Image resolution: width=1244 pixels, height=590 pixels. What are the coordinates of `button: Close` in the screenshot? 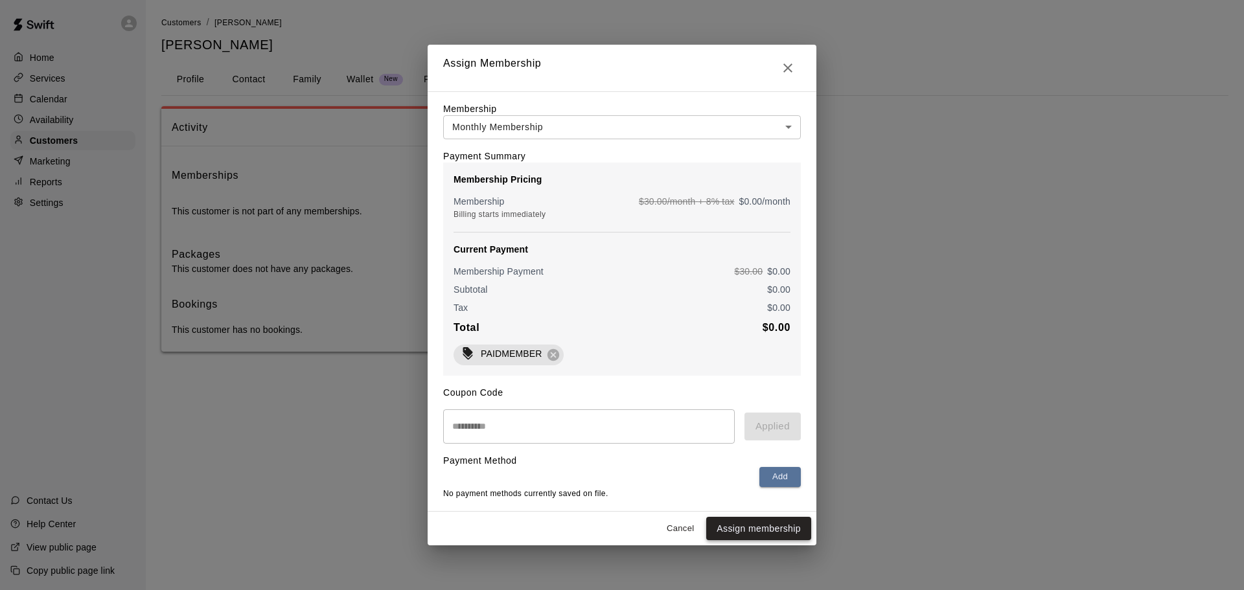 It's located at (788, 68).